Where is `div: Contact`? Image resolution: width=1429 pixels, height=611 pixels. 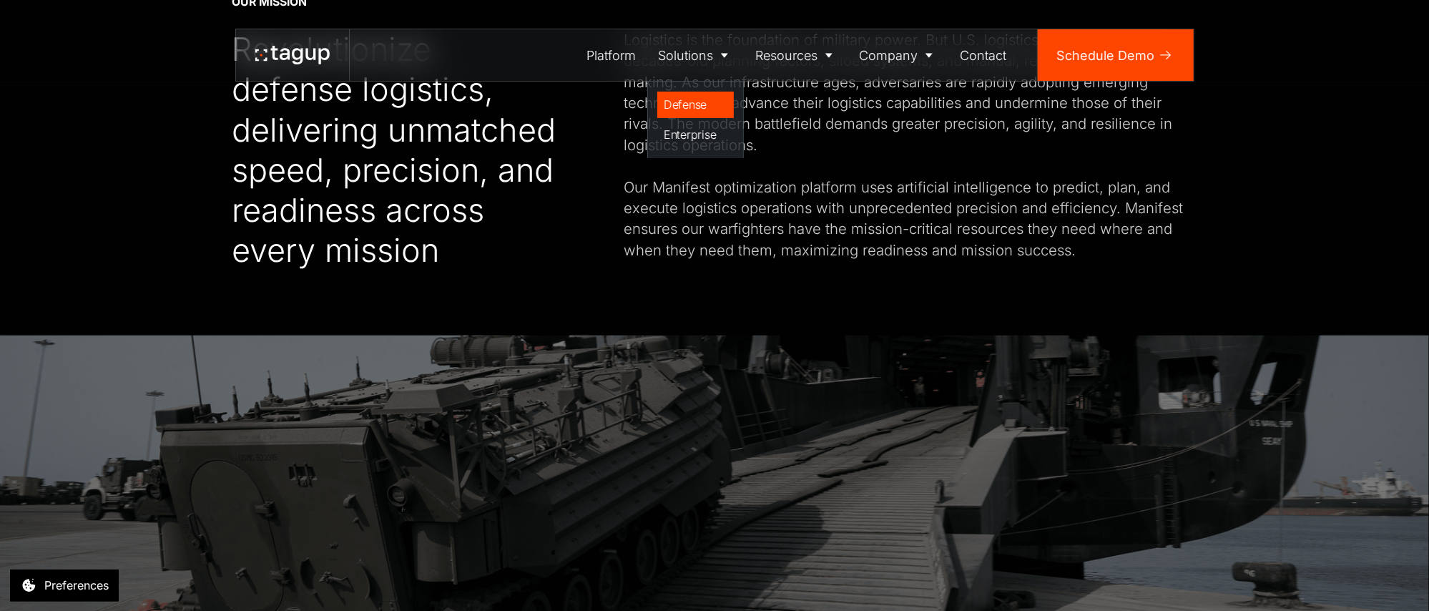 div: Contact is located at coordinates (983, 55).